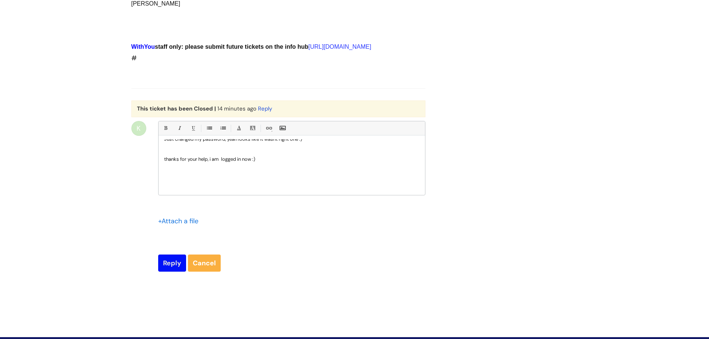 The width and height of the screenshot is (709, 339). What do you see at coordinates (252, 128) in the screenshot?
I see `a: Back Color` at bounding box center [252, 128].